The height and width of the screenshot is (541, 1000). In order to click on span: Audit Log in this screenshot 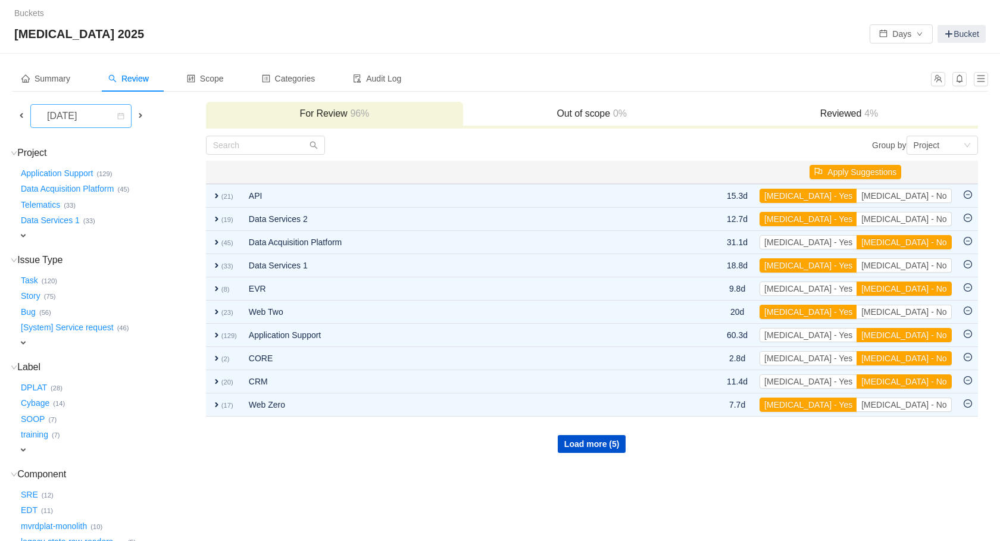, I will do `click(377, 79)`.